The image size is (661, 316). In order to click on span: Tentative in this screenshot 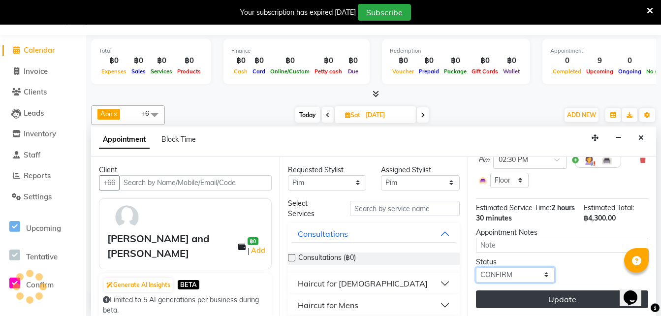, I will do `click(42, 256)`.